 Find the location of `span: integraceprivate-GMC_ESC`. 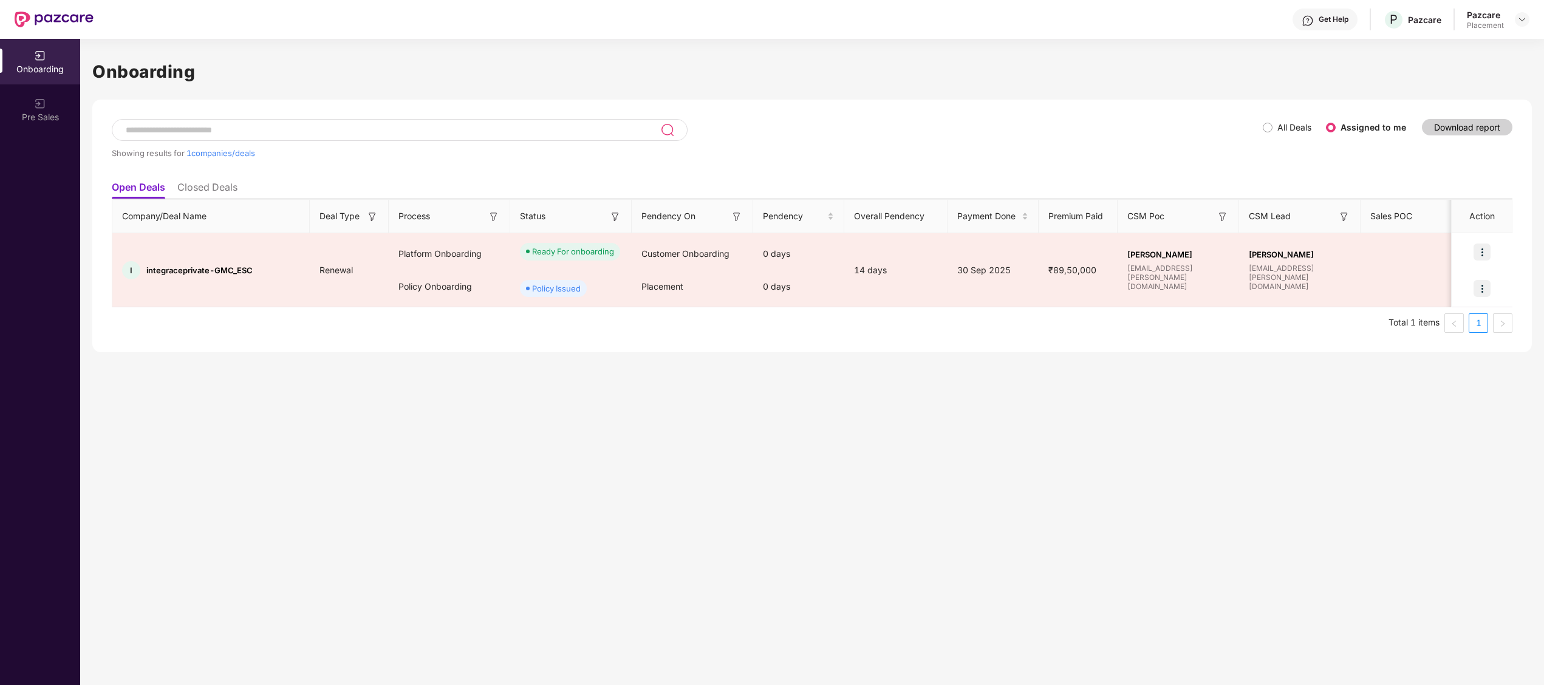

span: integraceprivate-GMC_ESC is located at coordinates (199, 270).